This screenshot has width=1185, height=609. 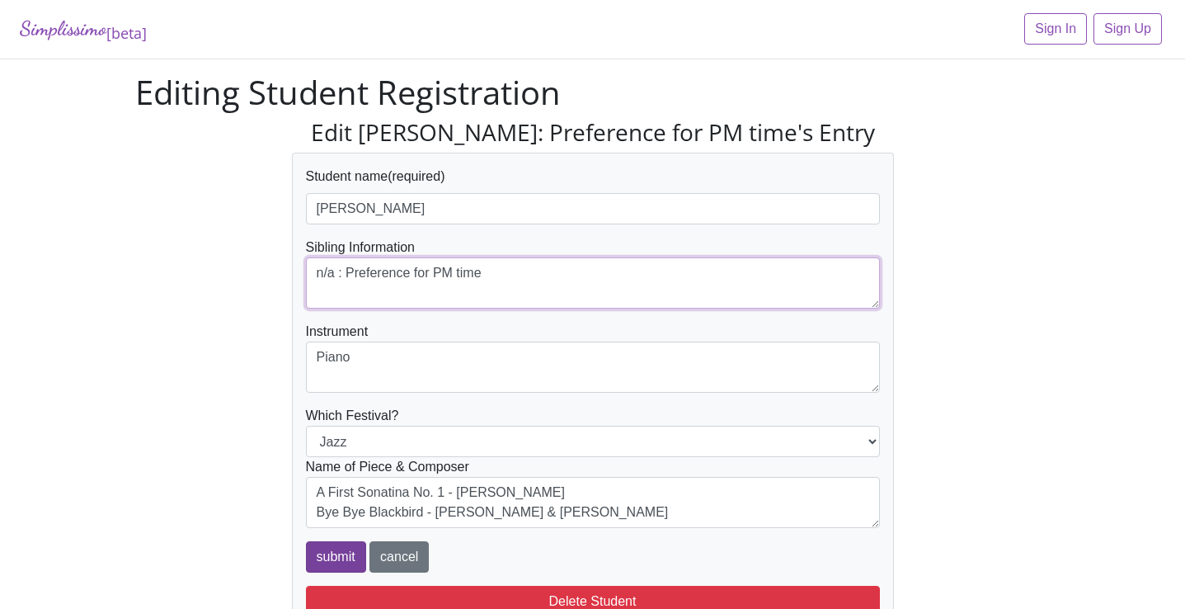 I want to click on a: cancel, so click(x=399, y=557).